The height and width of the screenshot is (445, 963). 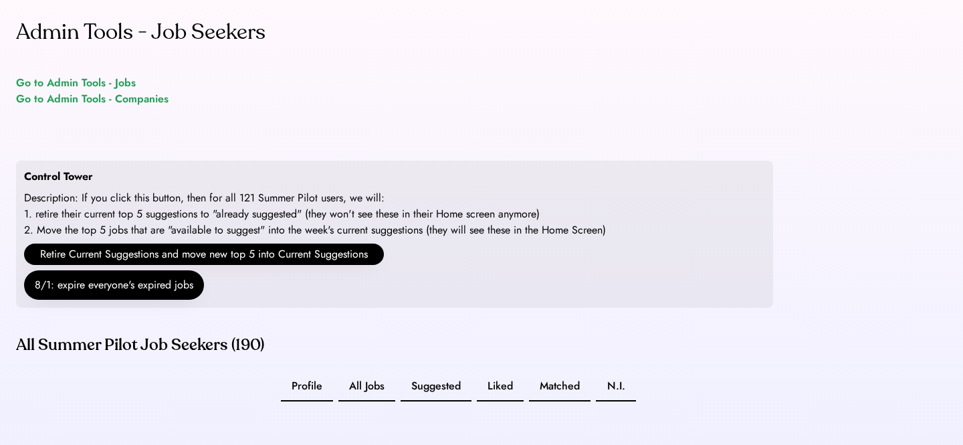 I want to click on div: All Summer Pilot Job Seekers (190), so click(x=395, y=345).